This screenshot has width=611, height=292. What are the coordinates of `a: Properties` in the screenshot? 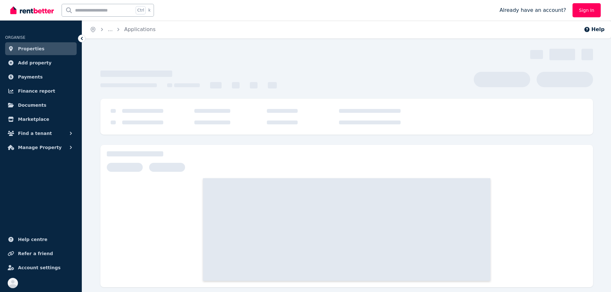 It's located at (41, 49).